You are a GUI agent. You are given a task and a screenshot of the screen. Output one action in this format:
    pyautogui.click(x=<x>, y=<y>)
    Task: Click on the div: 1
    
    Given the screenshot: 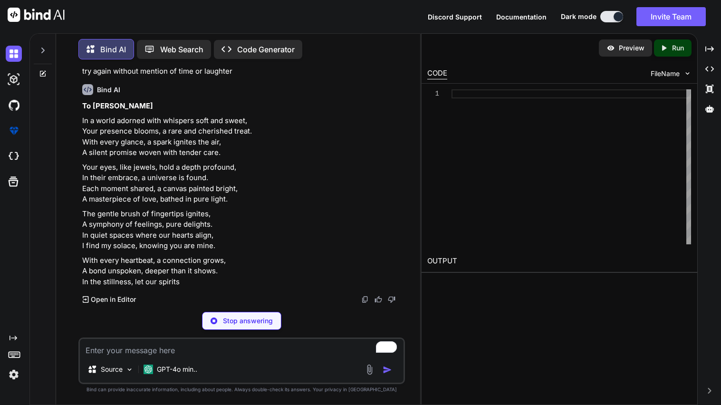 What is the action you would take?
    pyautogui.click(x=433, y=94)
    